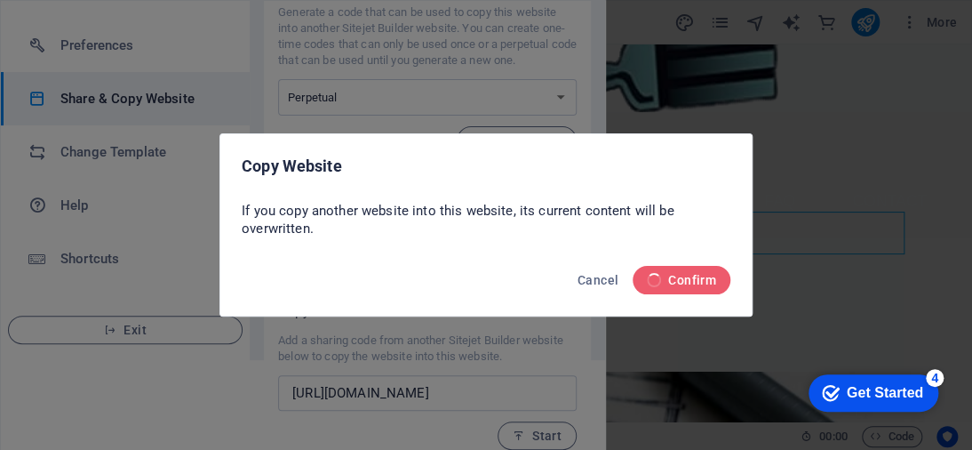  I want to click on button: Cancel, so click(598, 280).